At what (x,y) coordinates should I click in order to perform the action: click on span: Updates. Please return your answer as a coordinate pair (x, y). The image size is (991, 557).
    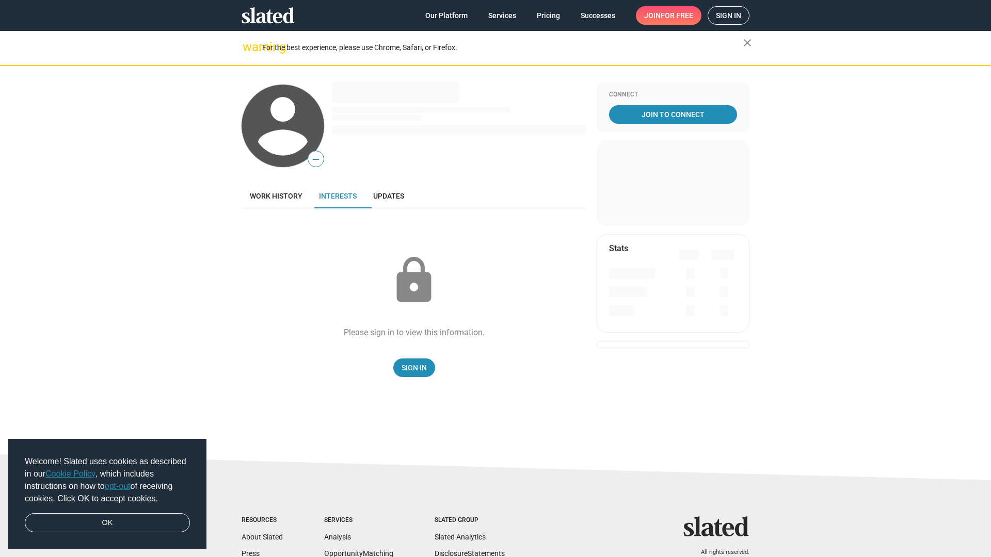
    Looking at the image, I should click on (389, 196).